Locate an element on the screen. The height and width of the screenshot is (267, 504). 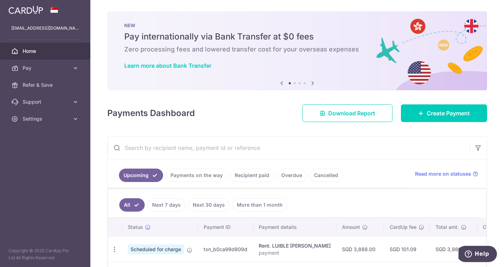
p: NEW is located at coordinates (297, 25).